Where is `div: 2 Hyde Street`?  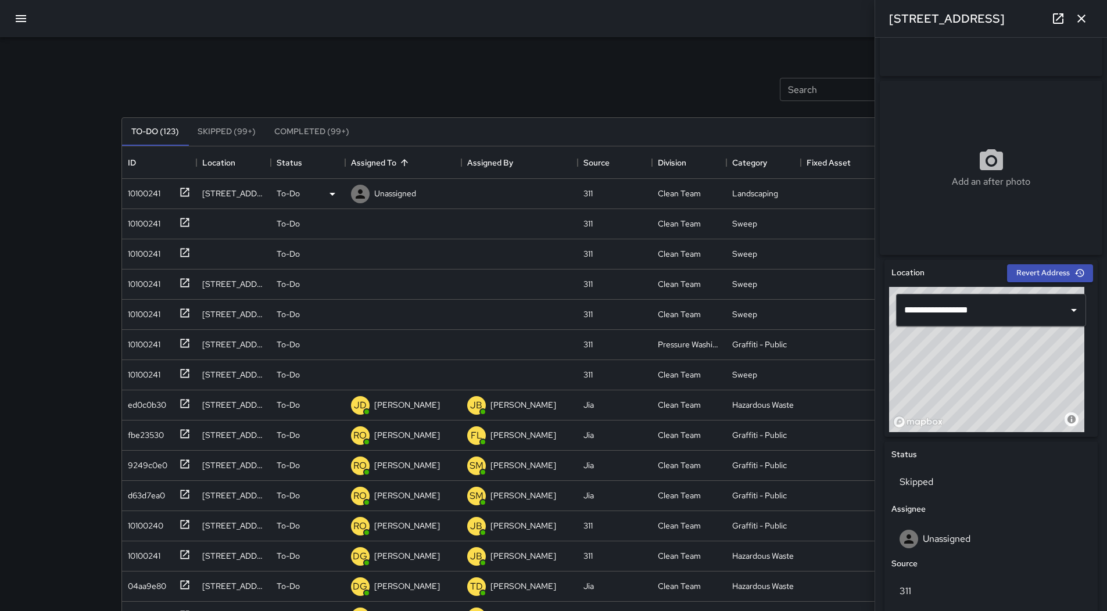 div: 2 Hyde Street is located at coordinates (234, 586).